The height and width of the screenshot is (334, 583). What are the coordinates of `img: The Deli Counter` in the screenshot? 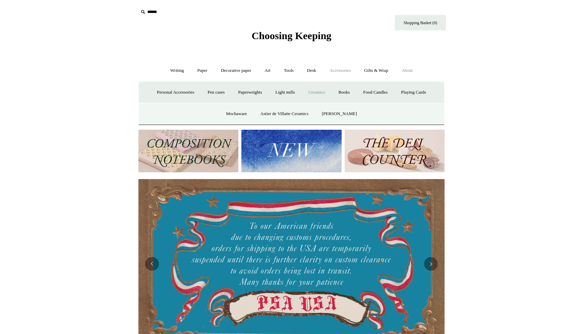 It's located at (394, 151).